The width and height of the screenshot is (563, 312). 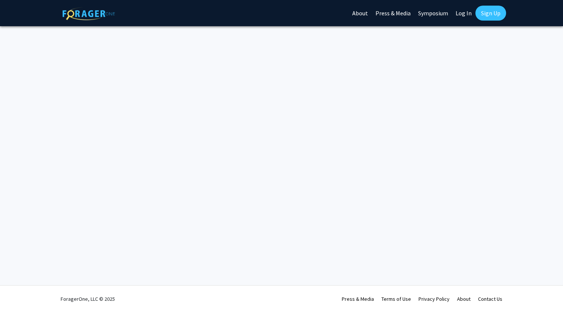 What do you see at coordinates (88, 299) in the screenshot?
I see `div: ForagerOne, LLC © 2025` at bounding box center [88, 299].